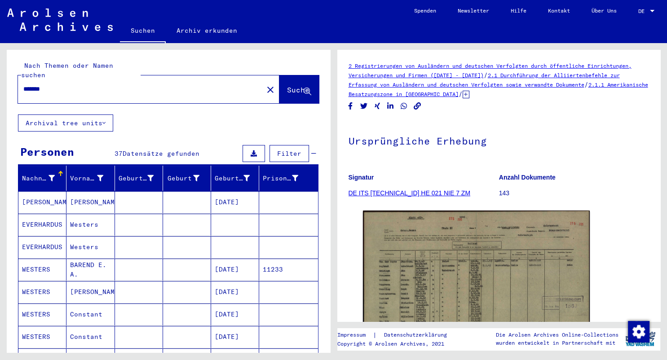 The width and height of the screenshot is (667, 360). Describe the element at coordinates (355, 335) in the screenshot. I see `a: Impressum` at that location.